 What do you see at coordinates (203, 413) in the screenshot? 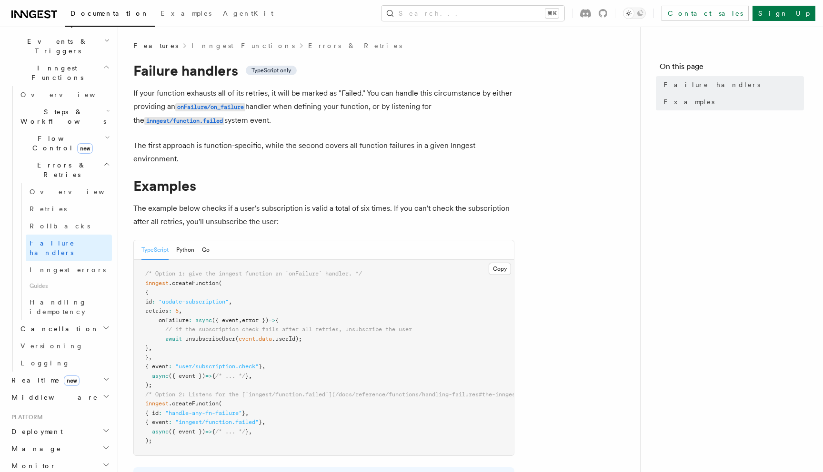
I see `span: "handle-any-fn-failure"` at bounding box center [203, 413].